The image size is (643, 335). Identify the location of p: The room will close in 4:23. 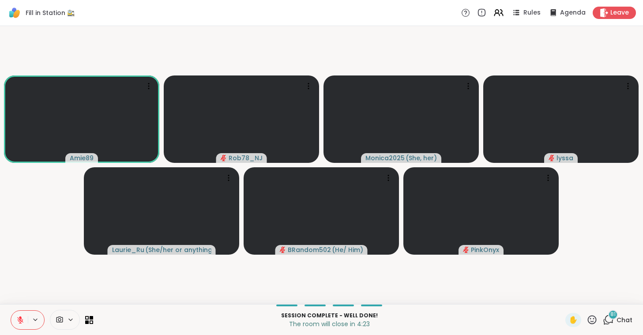
(329, 324).